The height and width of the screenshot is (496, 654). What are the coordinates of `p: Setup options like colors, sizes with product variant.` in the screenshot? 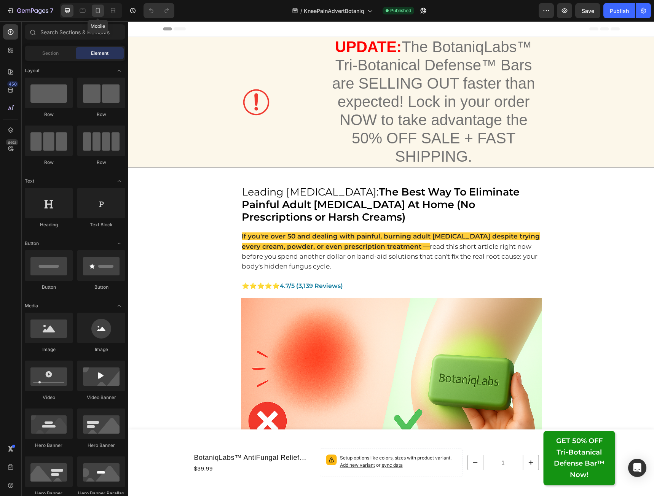 It's located at (270, 441).